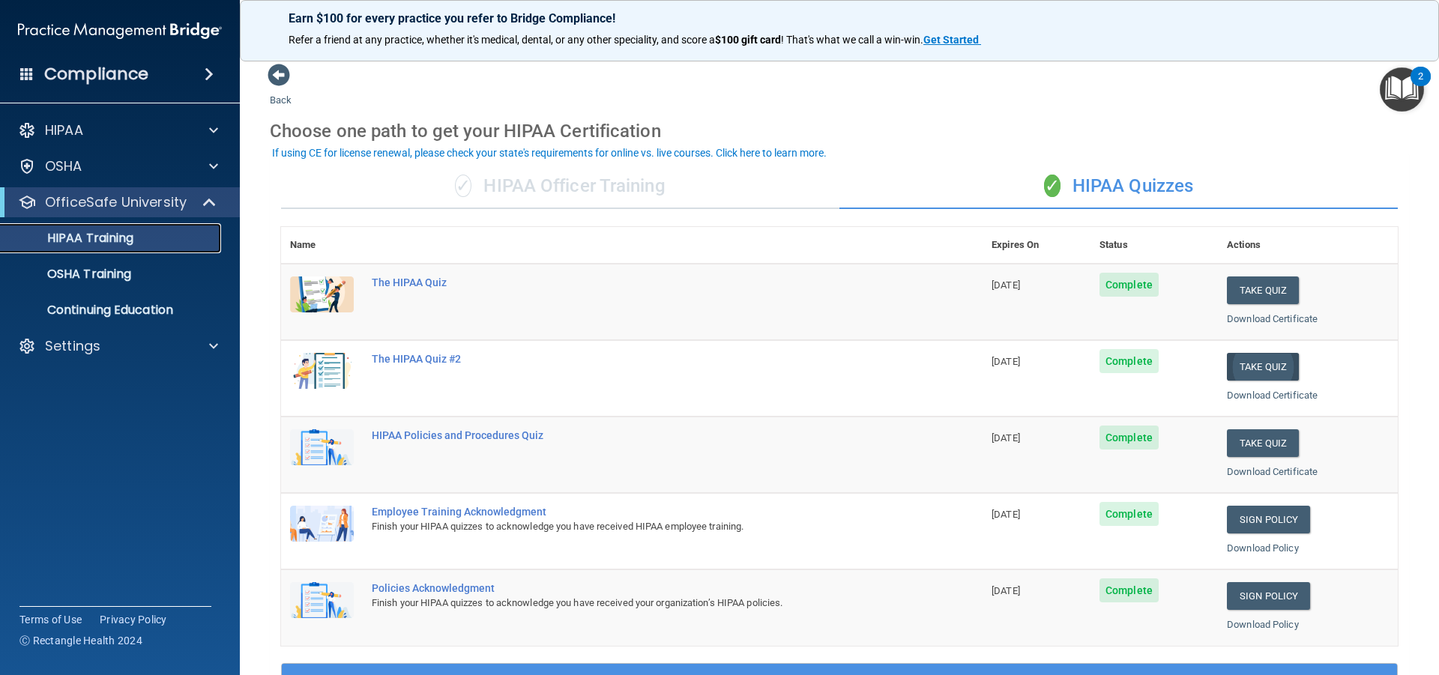  I want to click on div: HIPAA Officer Training, so click(560, 187).